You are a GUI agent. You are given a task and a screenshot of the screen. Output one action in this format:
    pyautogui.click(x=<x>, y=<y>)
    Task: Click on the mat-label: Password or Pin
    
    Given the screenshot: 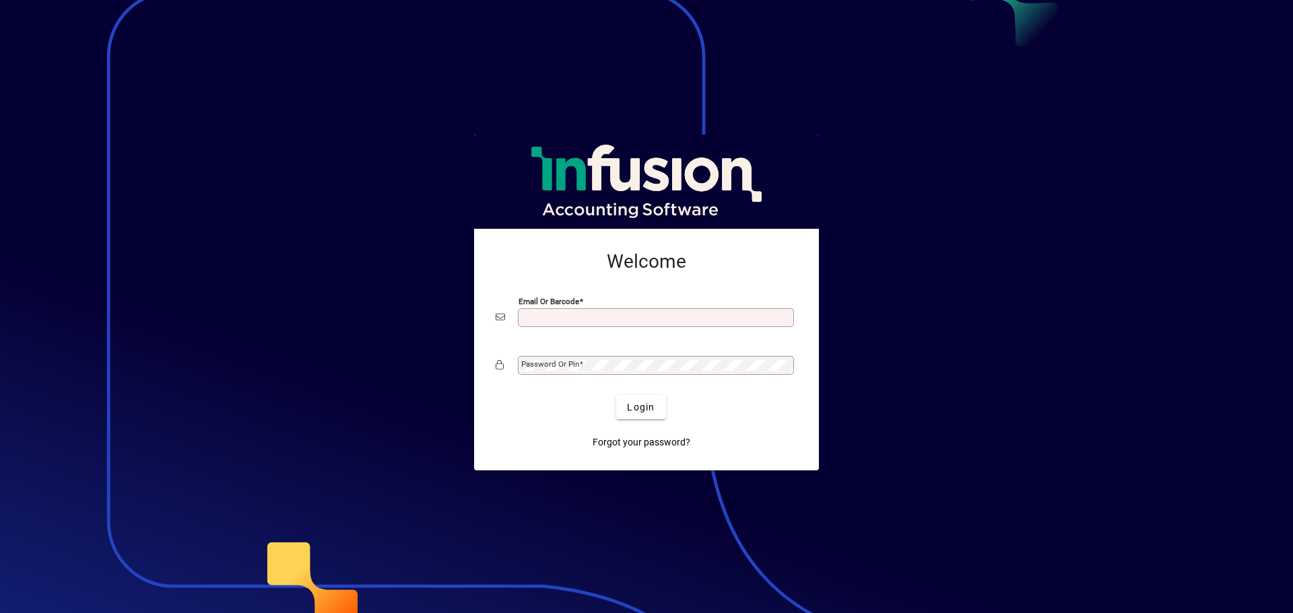 What is the action you would take?
    pyautogui.click(x=550, y=364)
    